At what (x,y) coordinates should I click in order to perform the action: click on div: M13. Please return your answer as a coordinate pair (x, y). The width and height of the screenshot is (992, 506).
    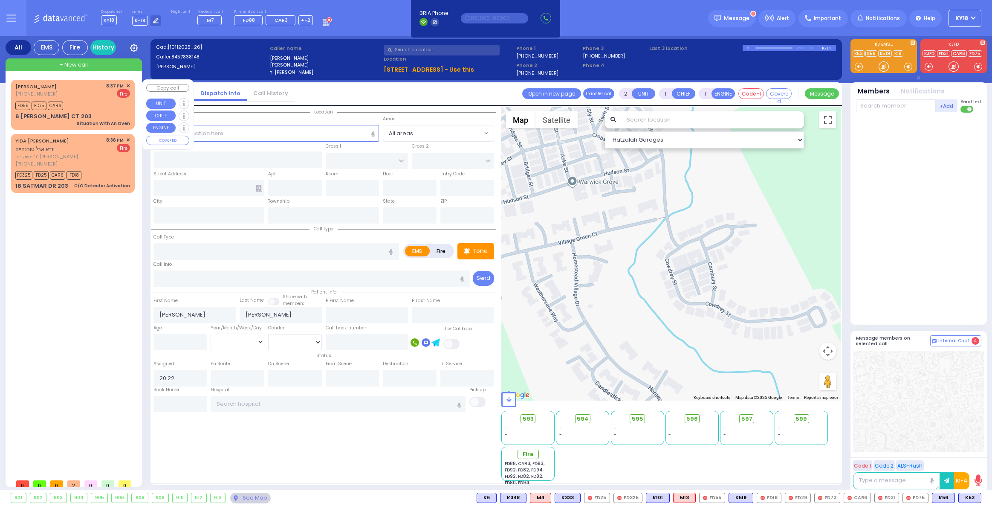
    Looking at the image, I should click on (685, 498).